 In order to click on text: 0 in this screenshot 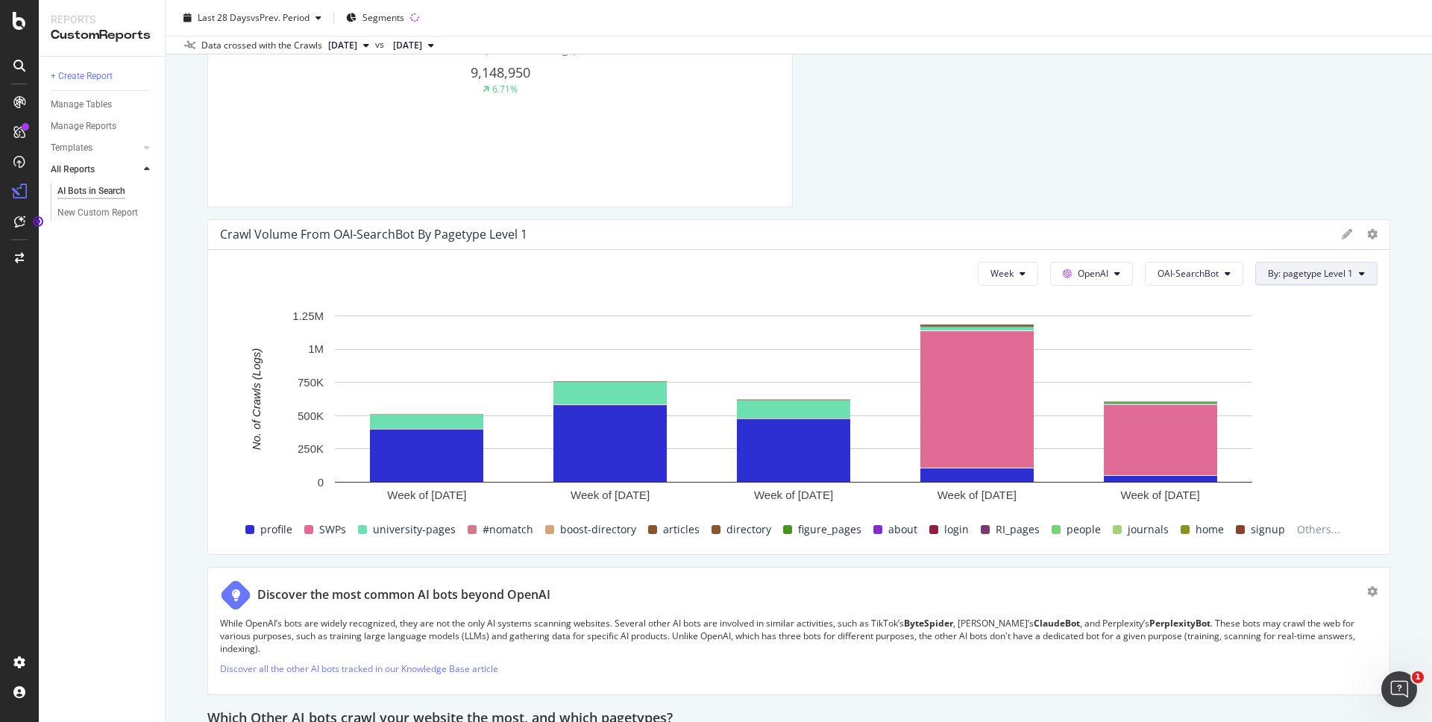, I will do `click(321, 482)`.